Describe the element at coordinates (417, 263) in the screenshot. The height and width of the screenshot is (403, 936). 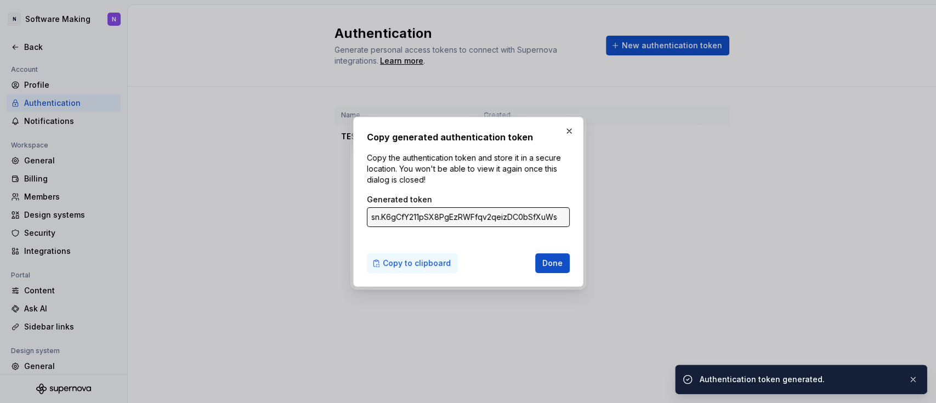
I see `span: Copy to clipboard` at that location.